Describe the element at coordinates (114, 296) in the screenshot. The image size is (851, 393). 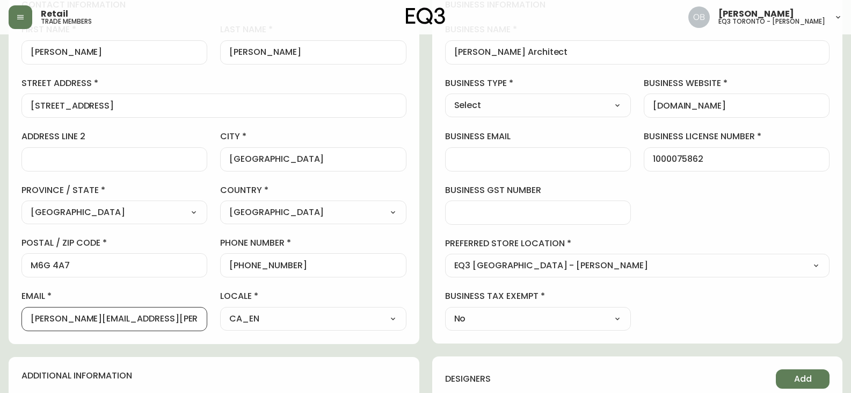
I see `label: email` at that location.